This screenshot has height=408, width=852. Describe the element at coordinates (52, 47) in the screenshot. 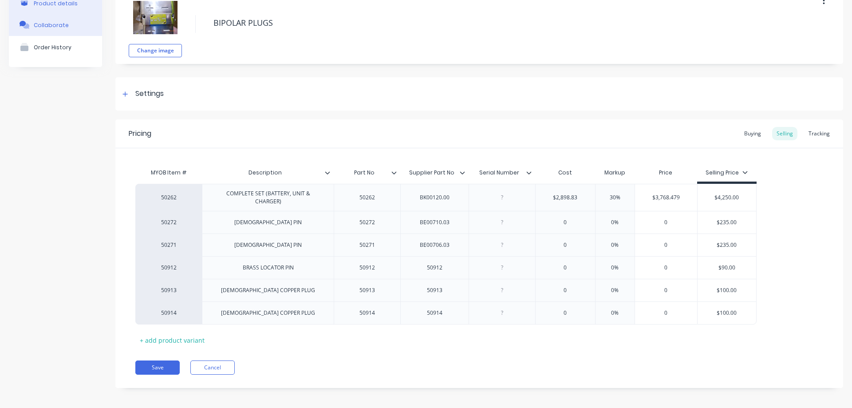

I see `div: Order History` at that location.